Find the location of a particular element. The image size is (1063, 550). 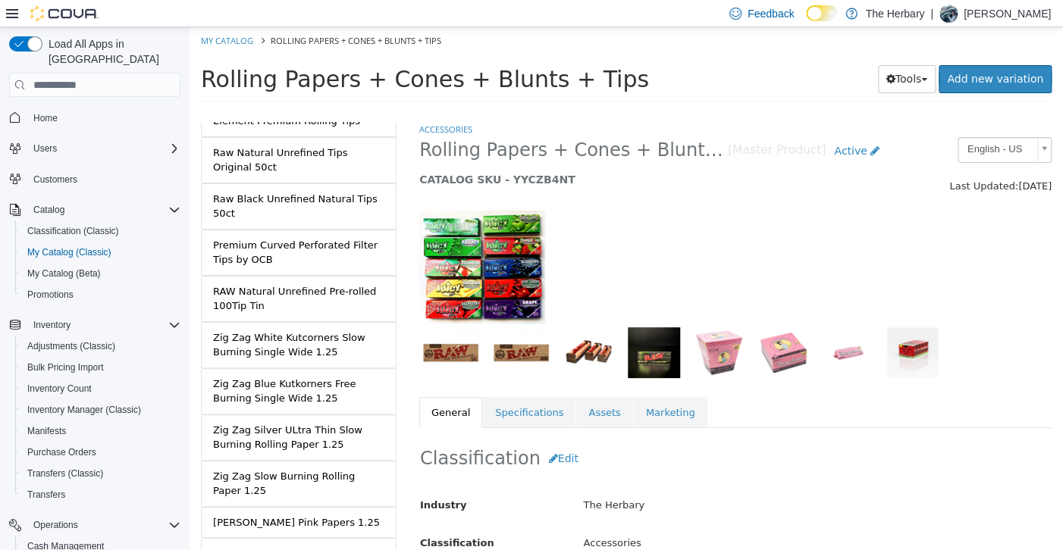

a: Promotions is located at coordinates (50, 295).